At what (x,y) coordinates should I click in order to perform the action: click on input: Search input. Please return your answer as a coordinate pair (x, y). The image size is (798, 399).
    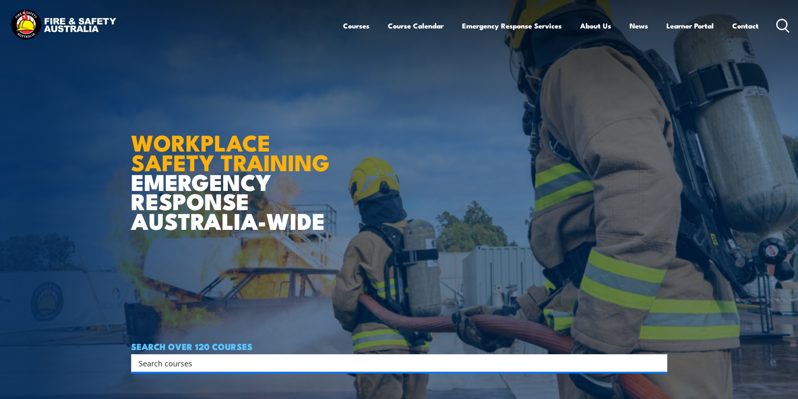
    Looking at the image, I should click on (394, 363).